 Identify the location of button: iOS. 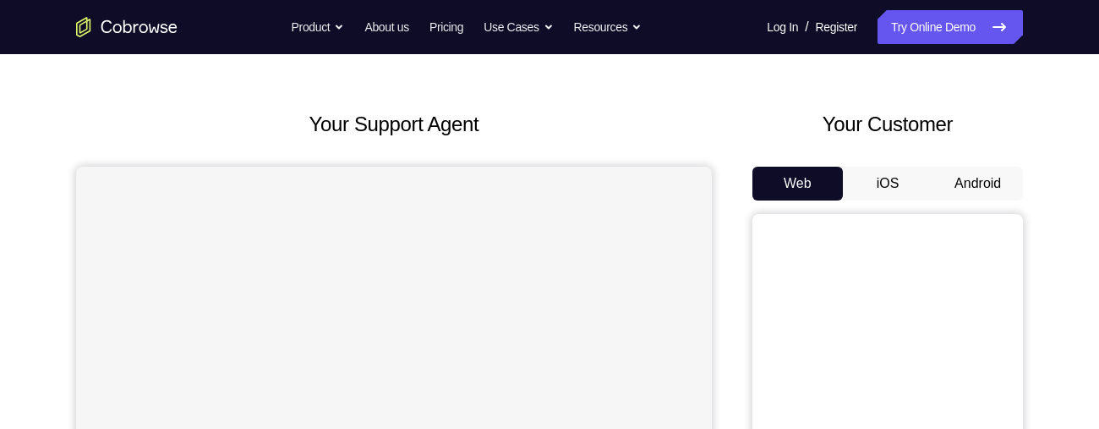
(888, 183).